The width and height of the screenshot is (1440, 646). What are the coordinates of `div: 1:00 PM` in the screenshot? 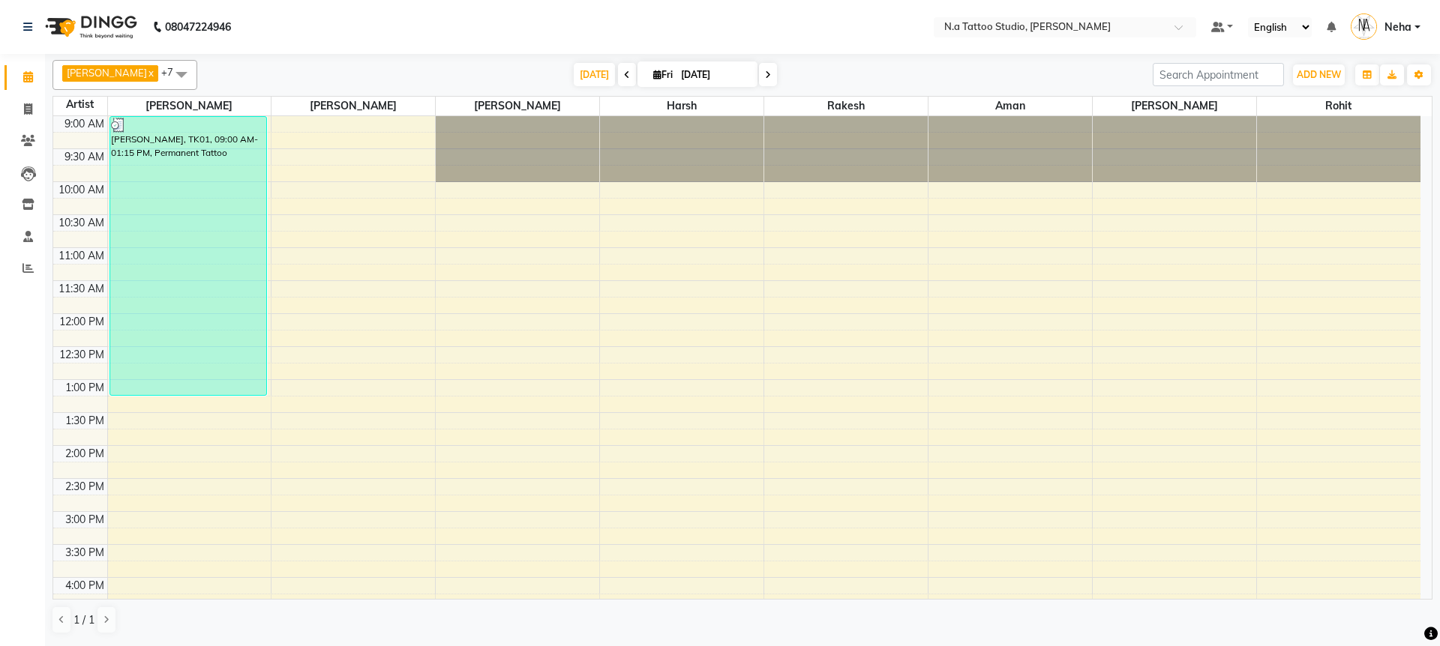 It's located at (85, 388).